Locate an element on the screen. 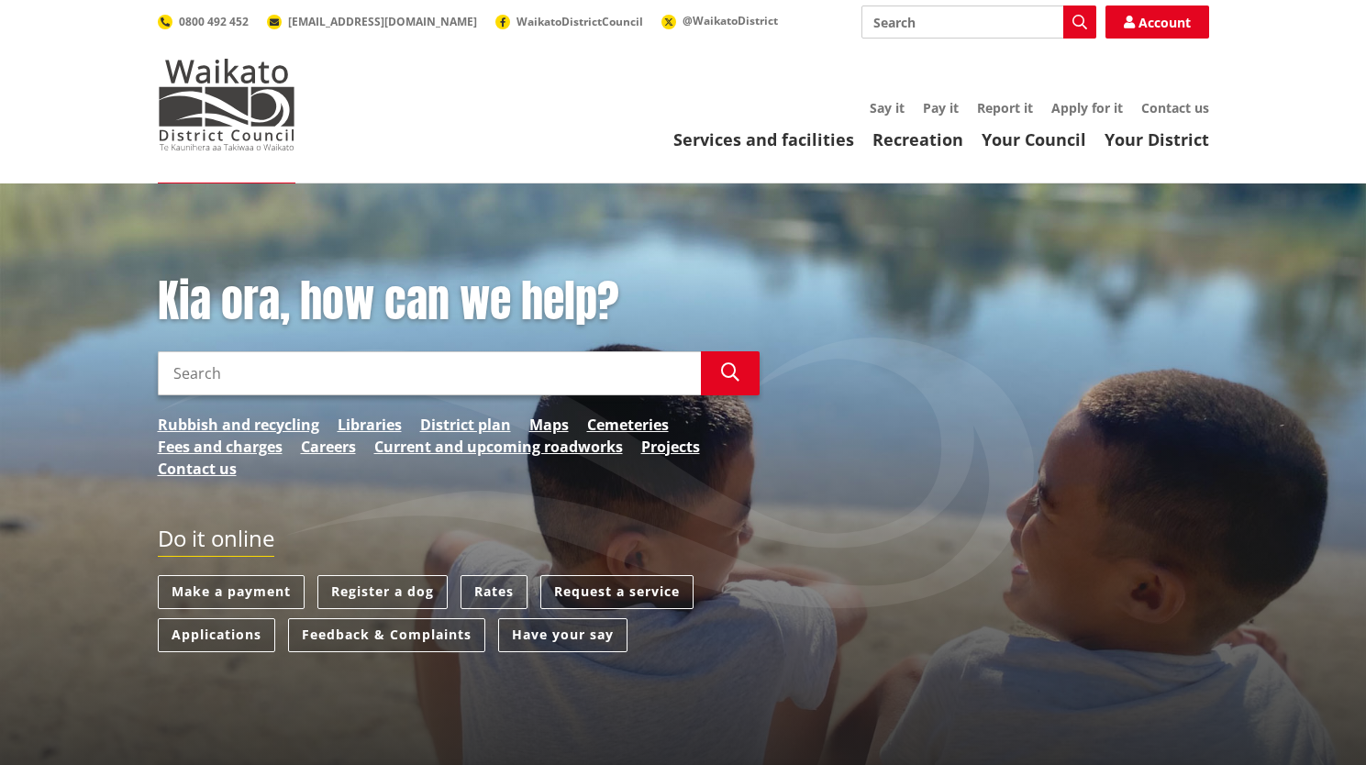  a: Feedback & Complaints is located at coordinates (386, 635).